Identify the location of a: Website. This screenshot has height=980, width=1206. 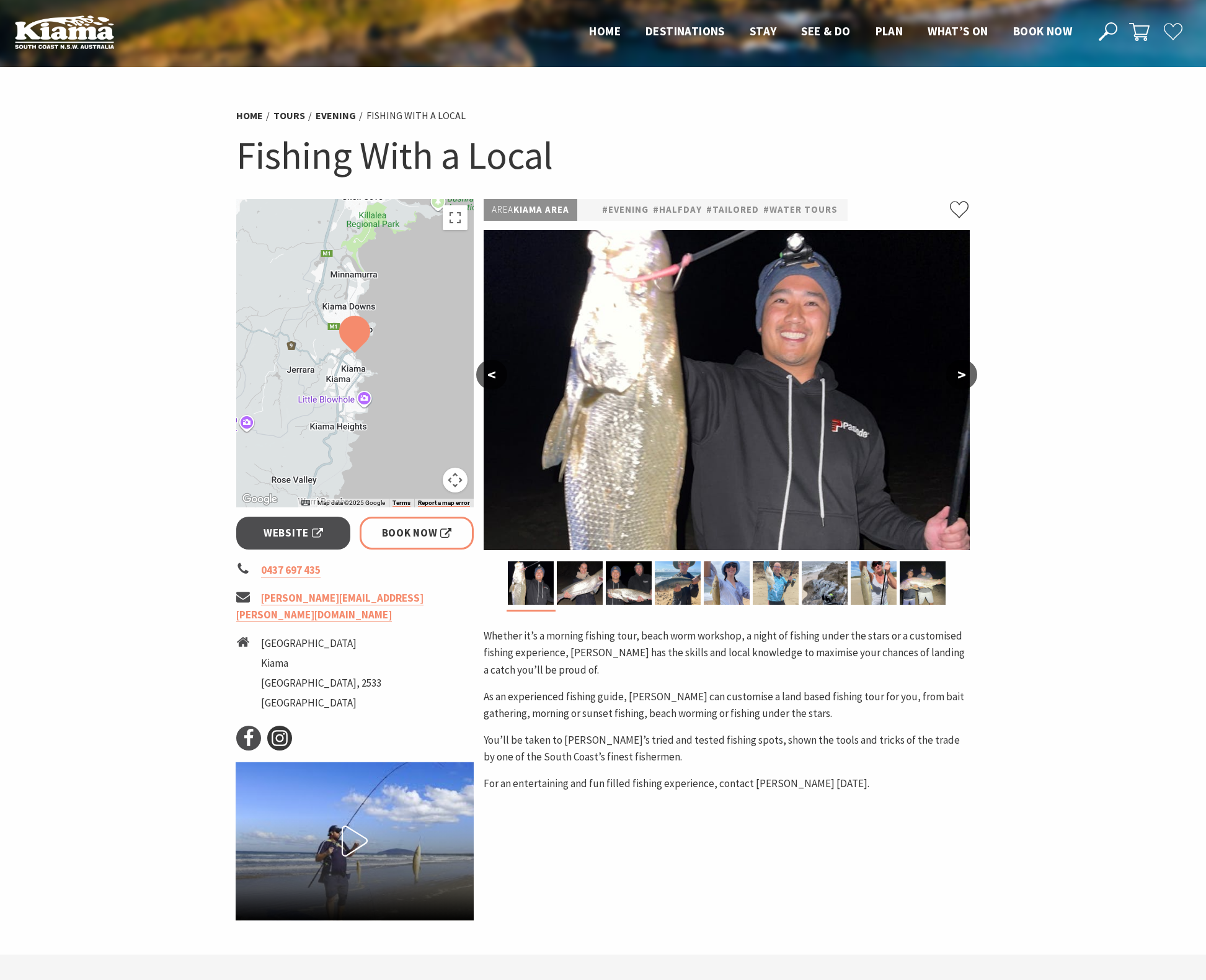
(293, 532).